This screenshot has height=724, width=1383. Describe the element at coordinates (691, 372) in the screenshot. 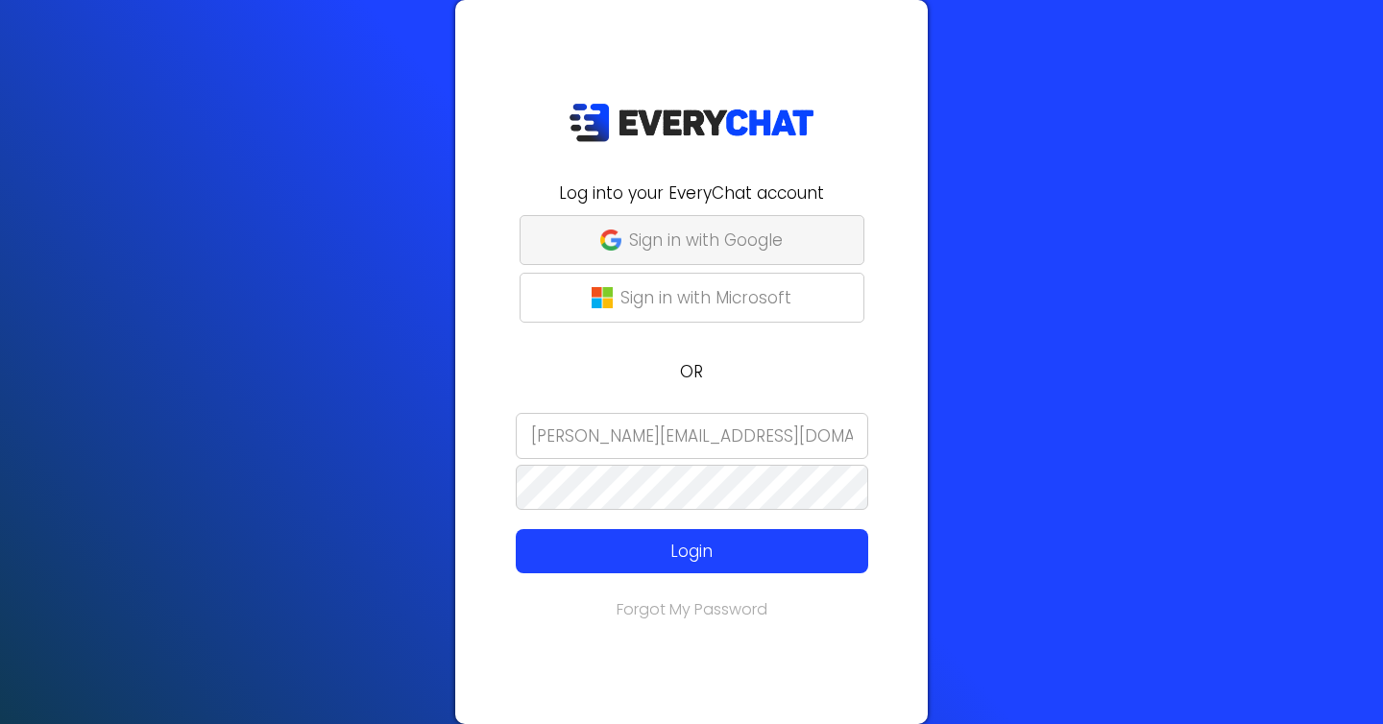

I see `p: OR` at that location.